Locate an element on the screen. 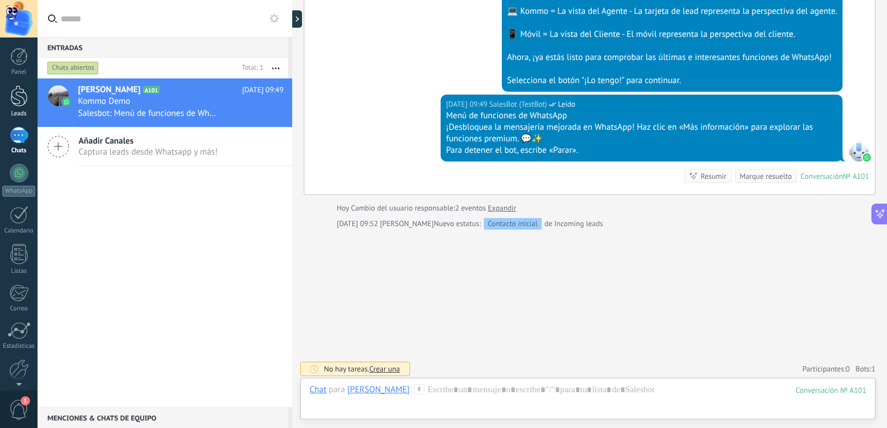  a: Participantes:0 is located at coordinates (826, 369).